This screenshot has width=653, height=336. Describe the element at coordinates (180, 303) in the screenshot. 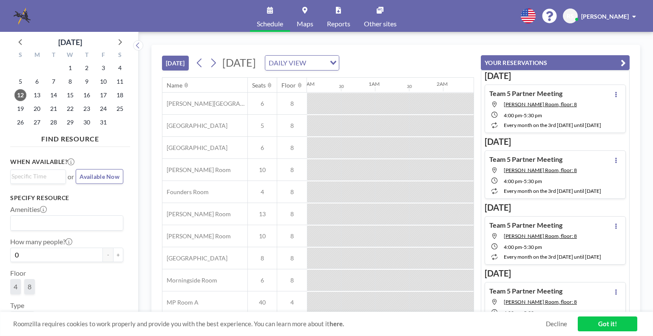

I see `span: MP Room A` at that location.